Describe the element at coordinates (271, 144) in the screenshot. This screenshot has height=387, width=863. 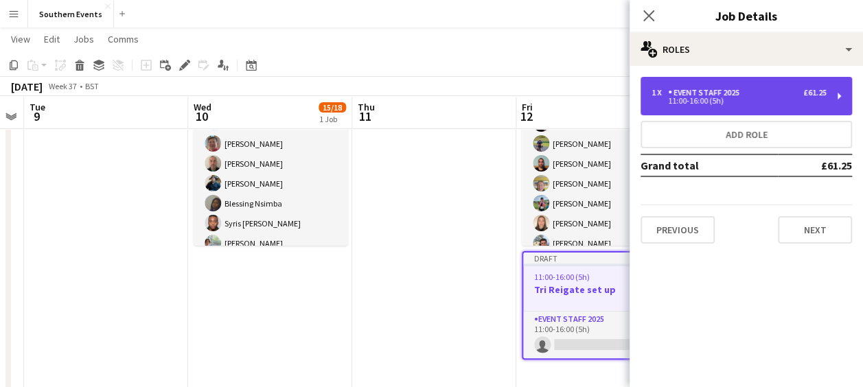
I see `div: 17:30-21:30 (4h)15/18Hyde CTS Hyde Park Bandstand1 RoleEvent Marshal103A15/1817:30-21:30 (4h)[PER...` at that location.